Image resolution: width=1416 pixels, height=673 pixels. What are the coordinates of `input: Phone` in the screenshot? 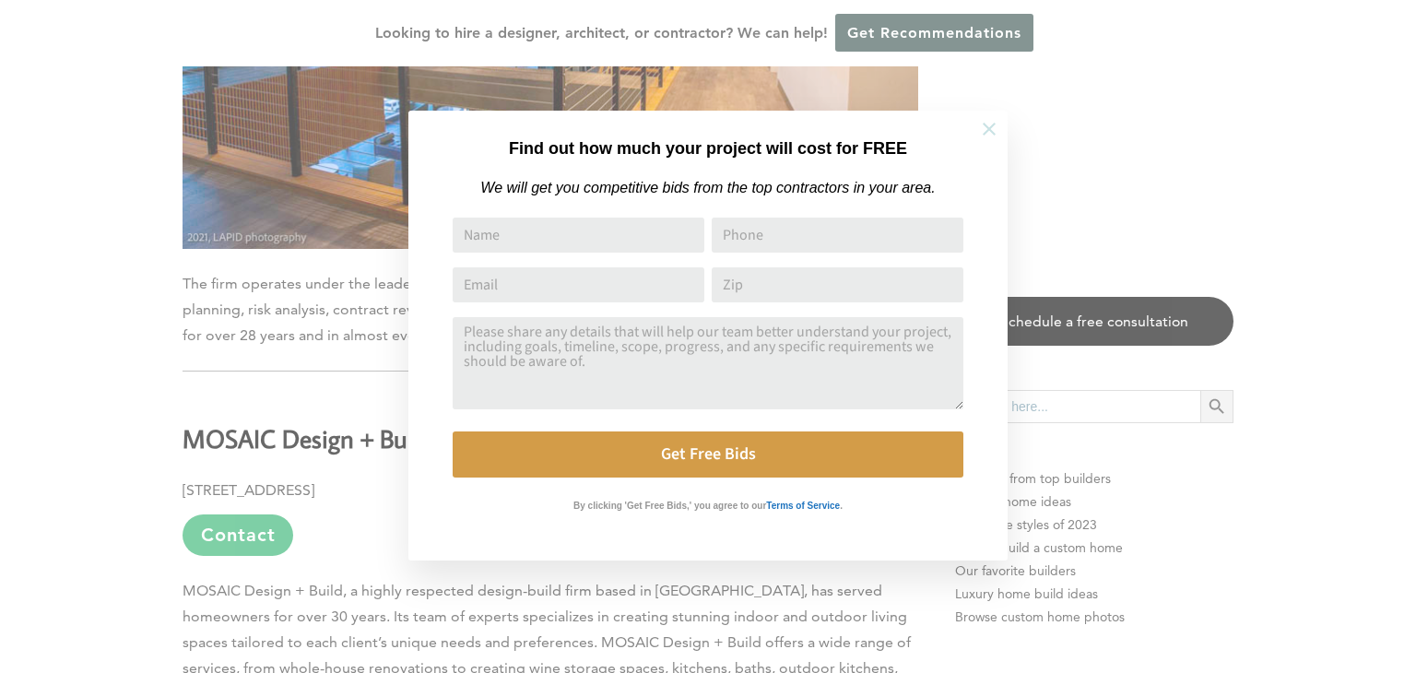 It's located at (837, 235).